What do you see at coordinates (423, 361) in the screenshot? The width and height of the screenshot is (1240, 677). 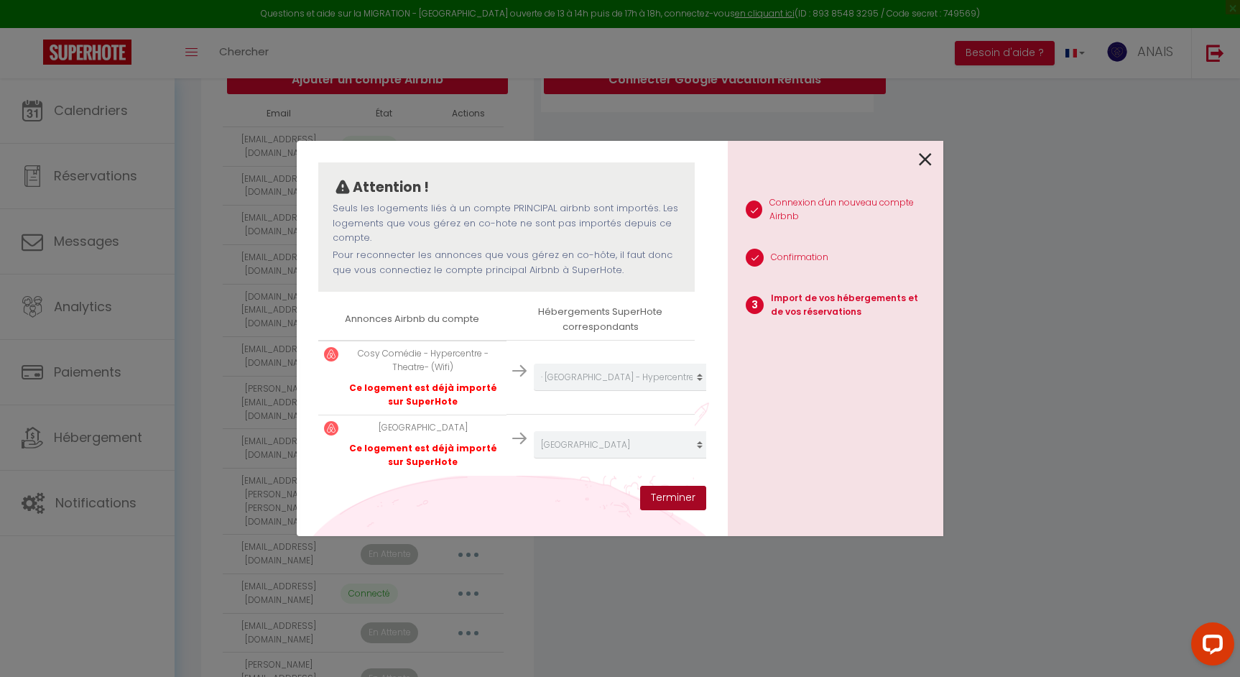 I see `p: Cosy Comédie - Hypercentre - Theatre- (Wifi)` at bounding box center [423, 361].